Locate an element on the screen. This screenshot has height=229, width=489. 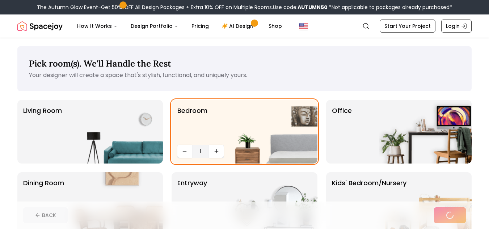
nav: Main is located at coordinates (180, 26).